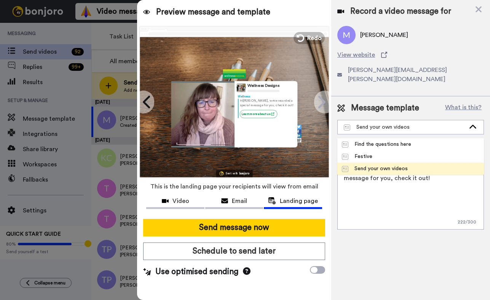  I want to click on div: Sent with, so click(232, 173).